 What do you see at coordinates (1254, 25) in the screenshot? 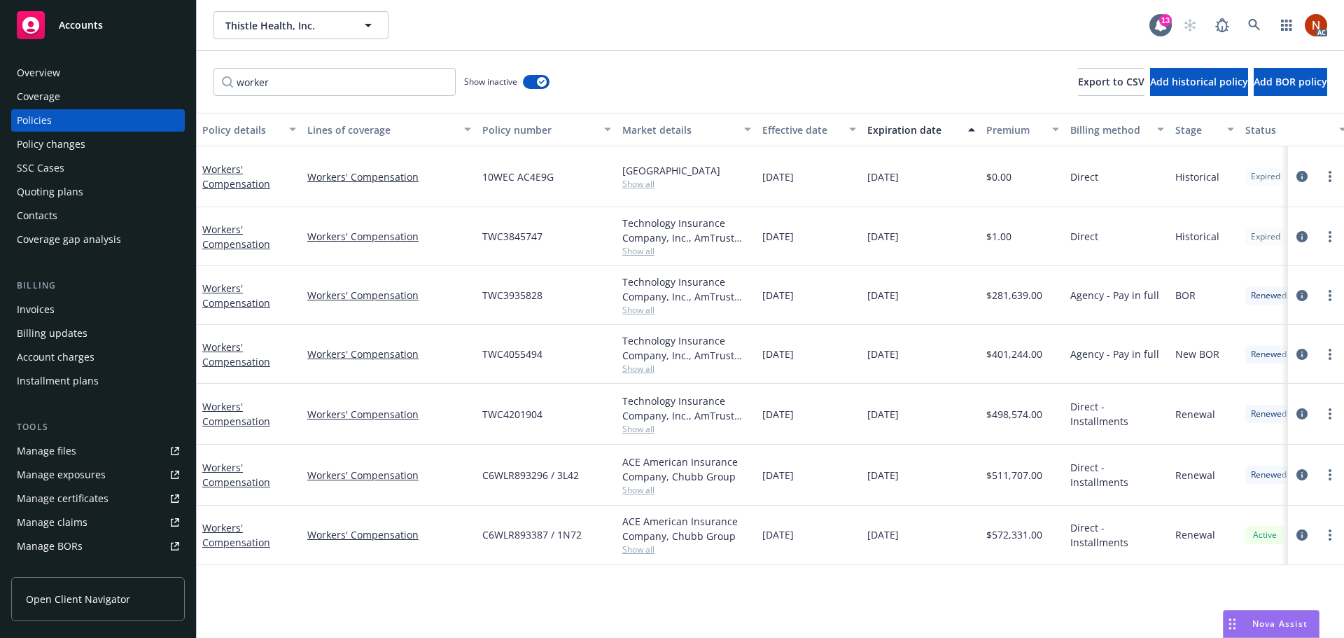
I see `a: Search` at bounding box center [1254, 25].